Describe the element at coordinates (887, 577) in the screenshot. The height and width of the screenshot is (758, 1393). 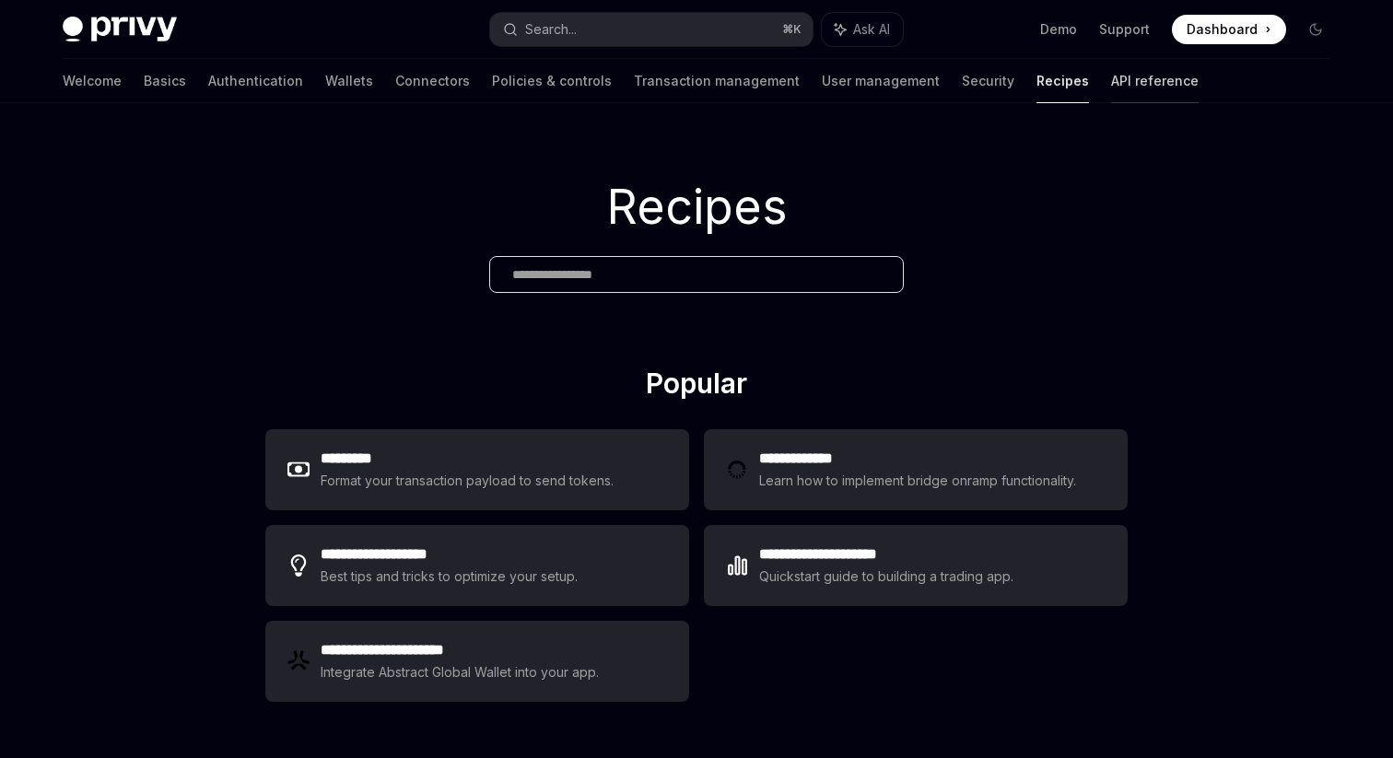
I see `div: Quickstart guide to building a trading app.` at that location.